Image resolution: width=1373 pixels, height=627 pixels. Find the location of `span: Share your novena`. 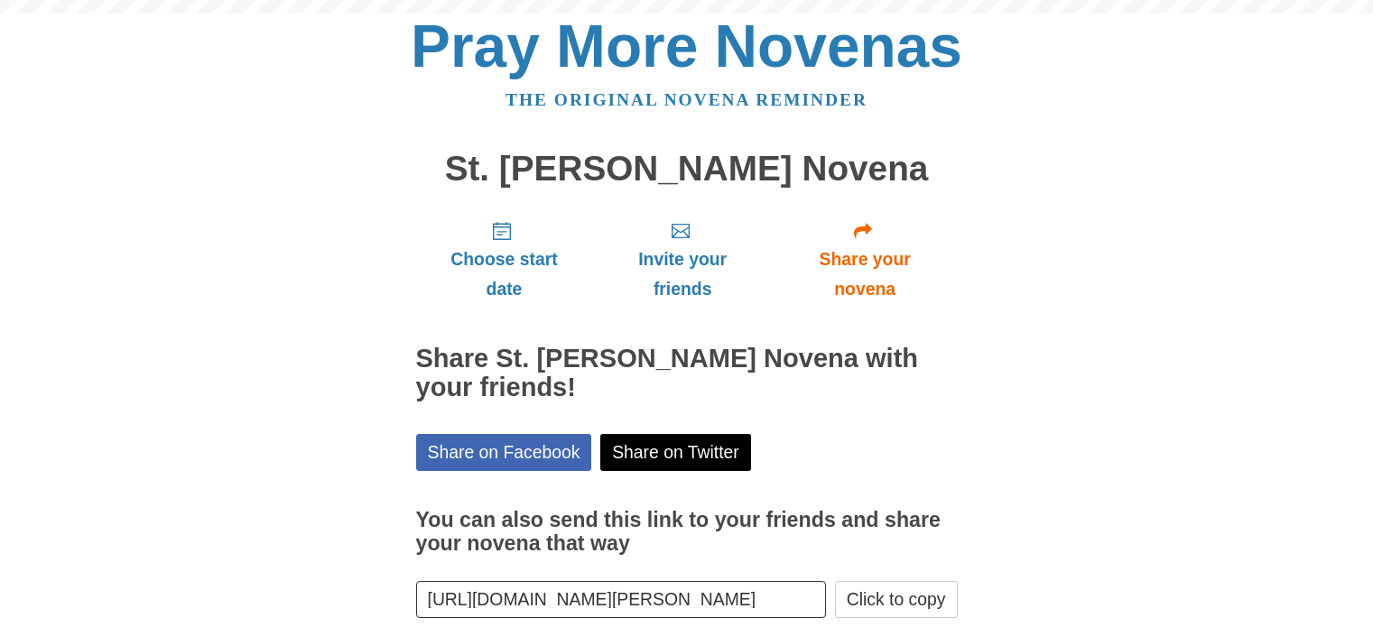

span: Share your novena is located at coordinates (865, 274).